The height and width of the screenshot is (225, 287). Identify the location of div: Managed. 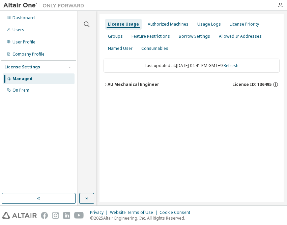
(22, 79).